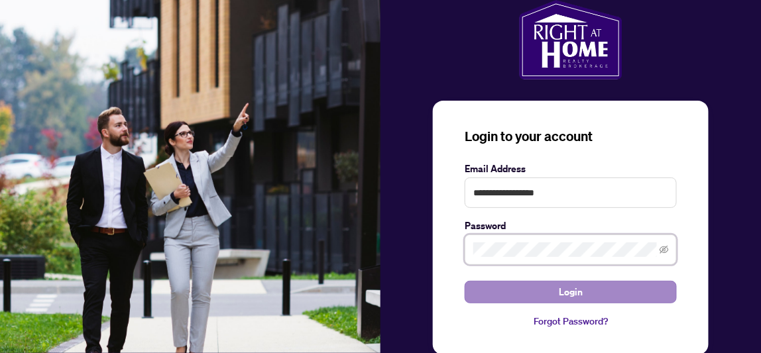  What do you see at coordinates (571, 137) in the screenshot?
I see `h3: Login to your account` at bounding box center [571, 137].